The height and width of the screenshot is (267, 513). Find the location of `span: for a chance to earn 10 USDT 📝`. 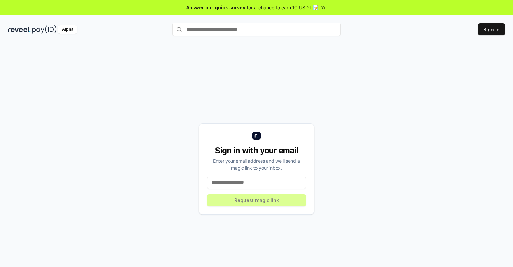

span: for a chance to earn 10 USDT 📝 is located at coordinates (283, 7).